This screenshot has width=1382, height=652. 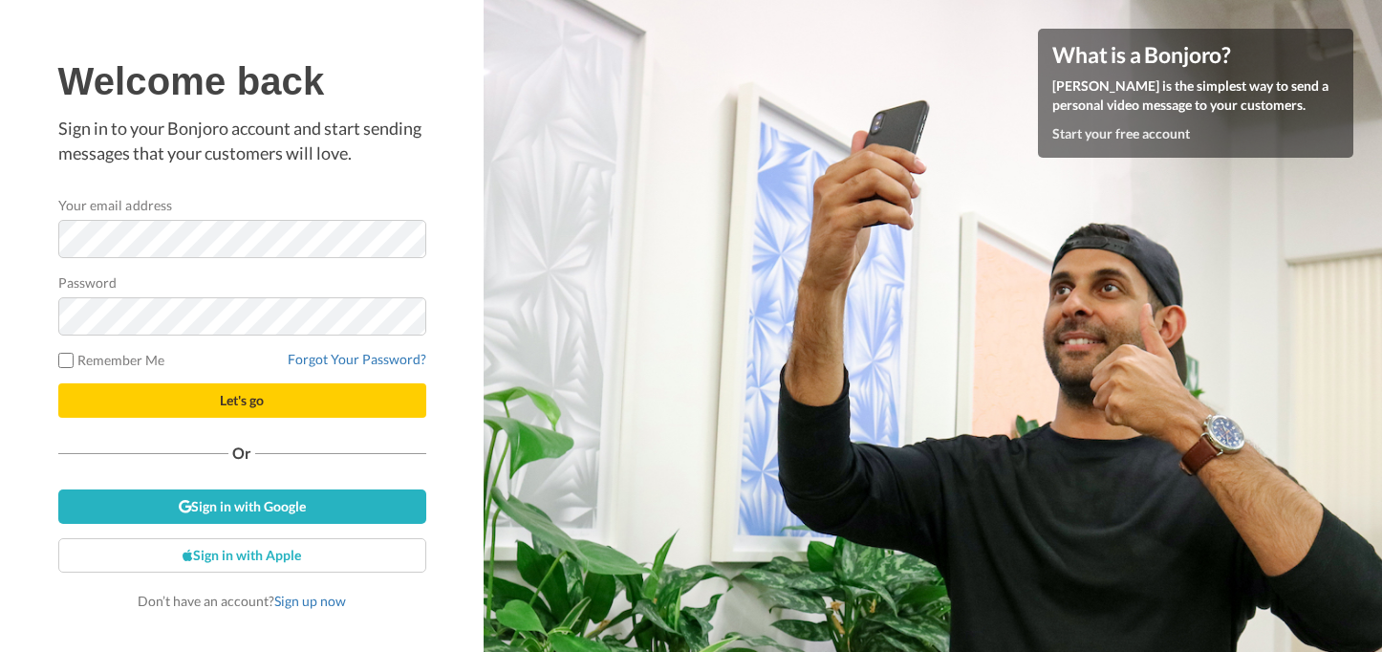 I want to click on a: Sign in with Apple, so click(x=242, y=555).